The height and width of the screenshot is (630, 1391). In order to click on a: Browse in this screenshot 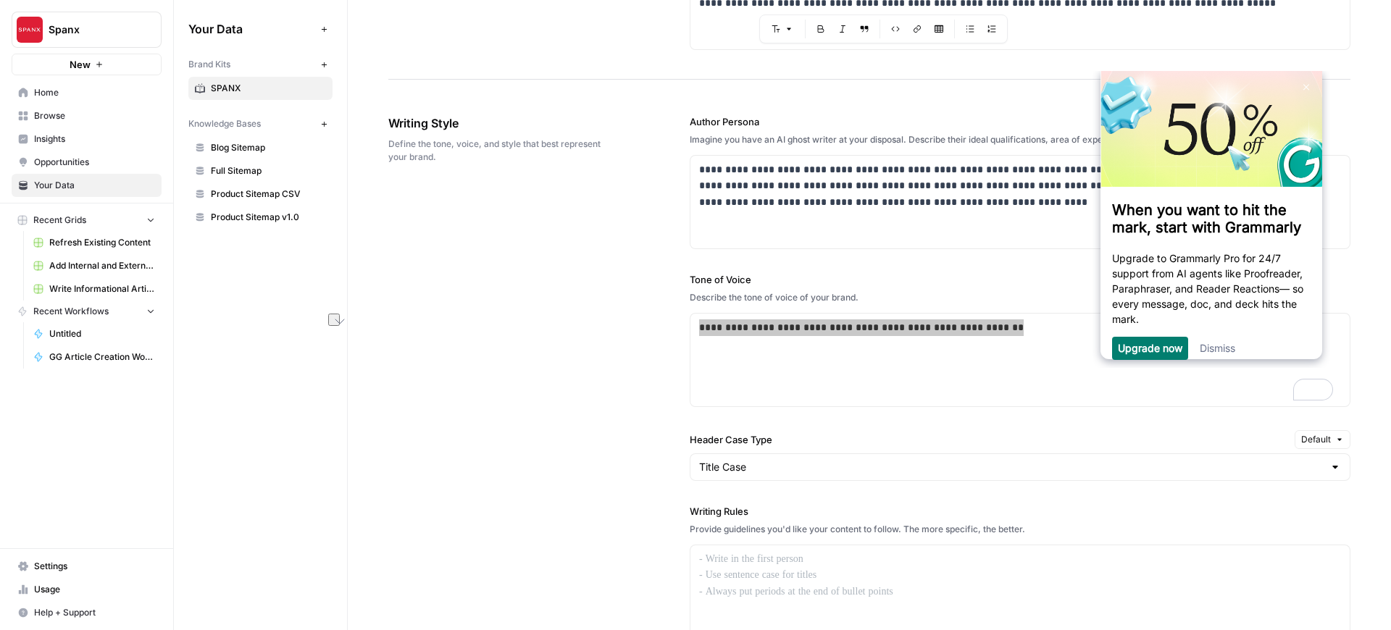, I will do `click(86, 116)`.